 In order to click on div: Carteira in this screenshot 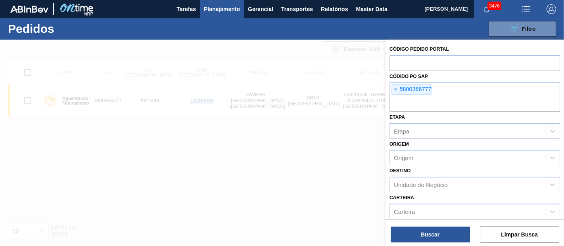, I will do `click(404, 211)`.